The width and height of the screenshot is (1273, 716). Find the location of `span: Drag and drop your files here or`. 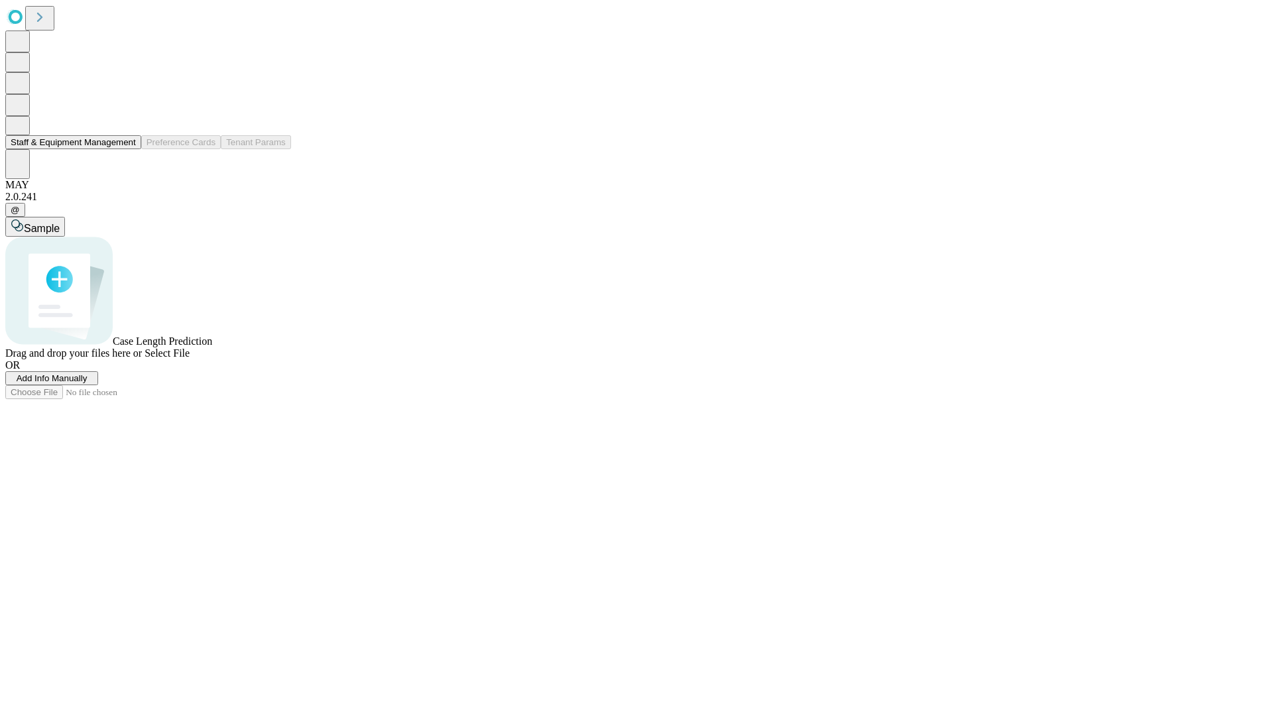

span: Drag and drop your files here or is located at coordinates (74, 353).